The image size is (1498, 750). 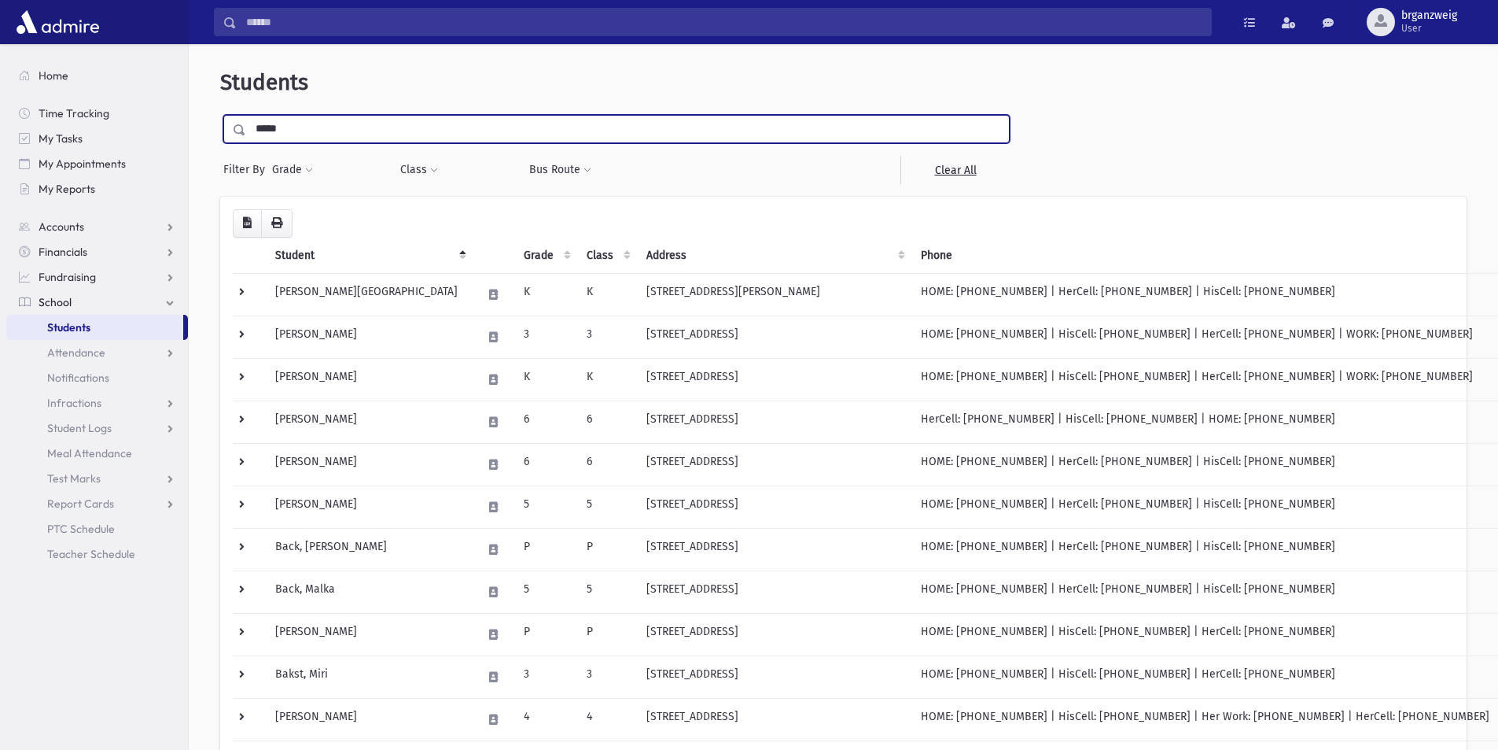 I want to click on span: Meal Attendance, so click(x=90, y=453).